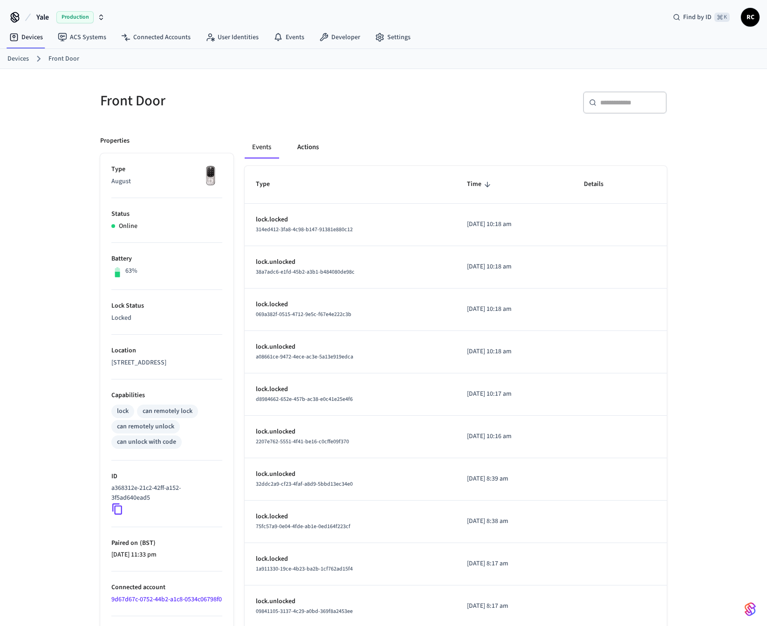 This screenshot has width=767, height=626. Describe the element at coordinates (340, 37) in the screenshot. I see `a: Developer` at that location.